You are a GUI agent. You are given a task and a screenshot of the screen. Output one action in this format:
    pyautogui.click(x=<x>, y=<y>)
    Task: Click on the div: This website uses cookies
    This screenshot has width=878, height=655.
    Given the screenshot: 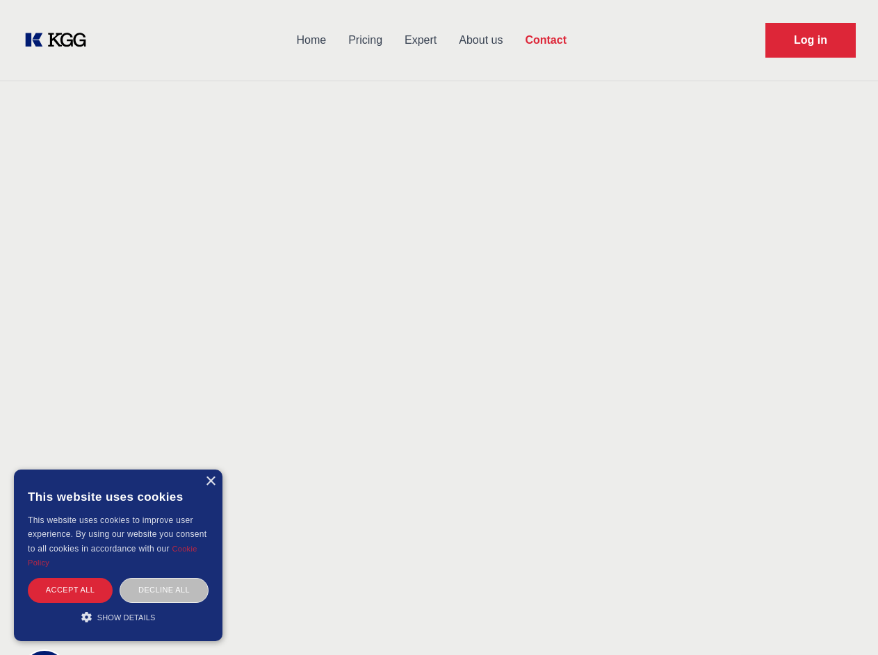 What is the action you would take?
    pyautogui.click(x=118, y=497)
    